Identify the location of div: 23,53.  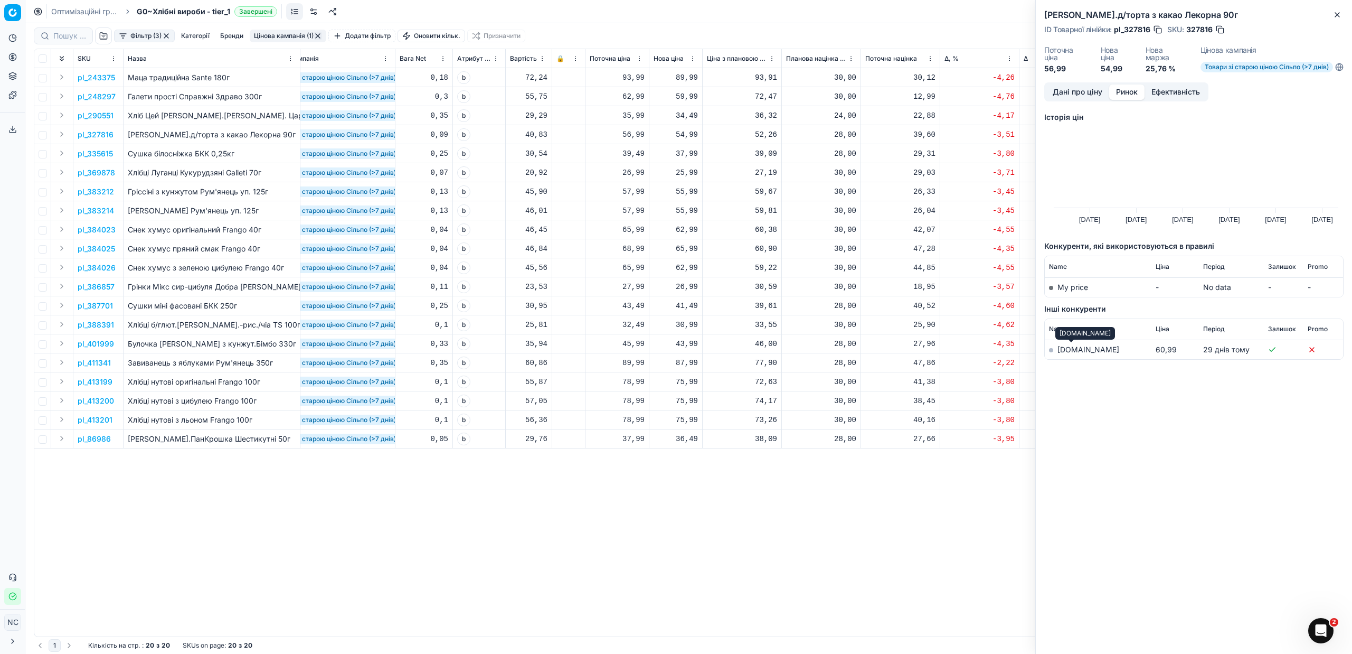
(529, 287).